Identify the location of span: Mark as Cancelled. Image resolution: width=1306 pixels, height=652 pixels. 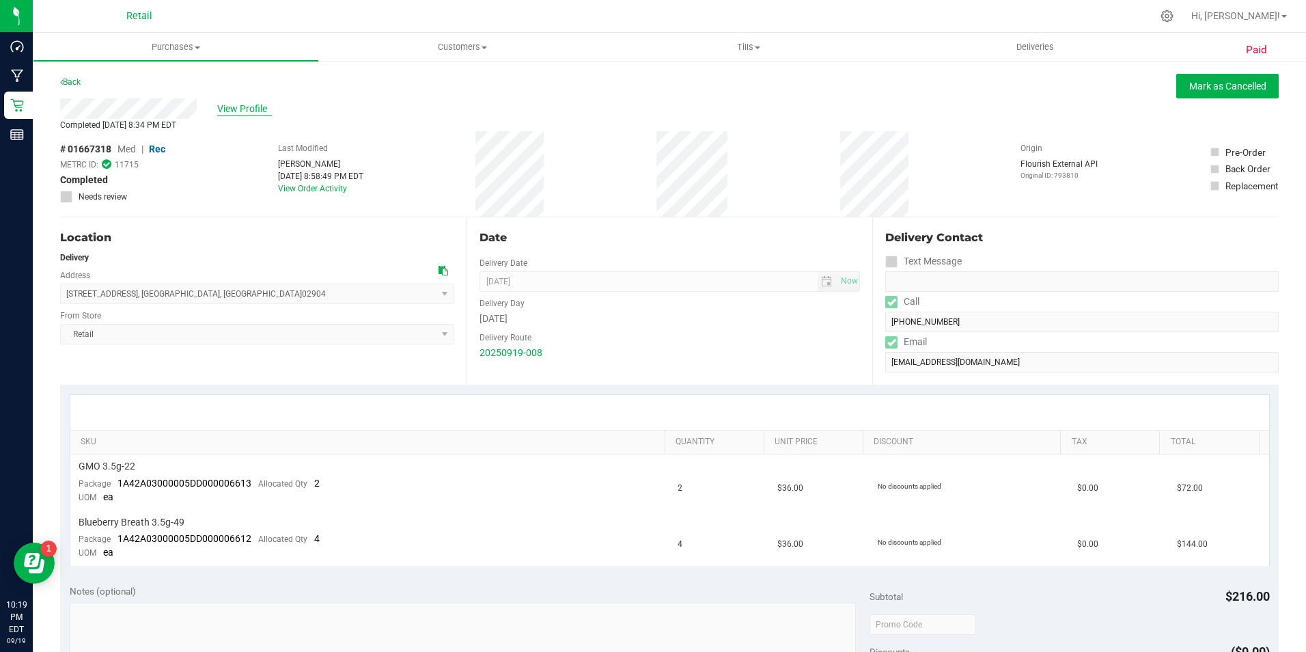
(1228, 86).